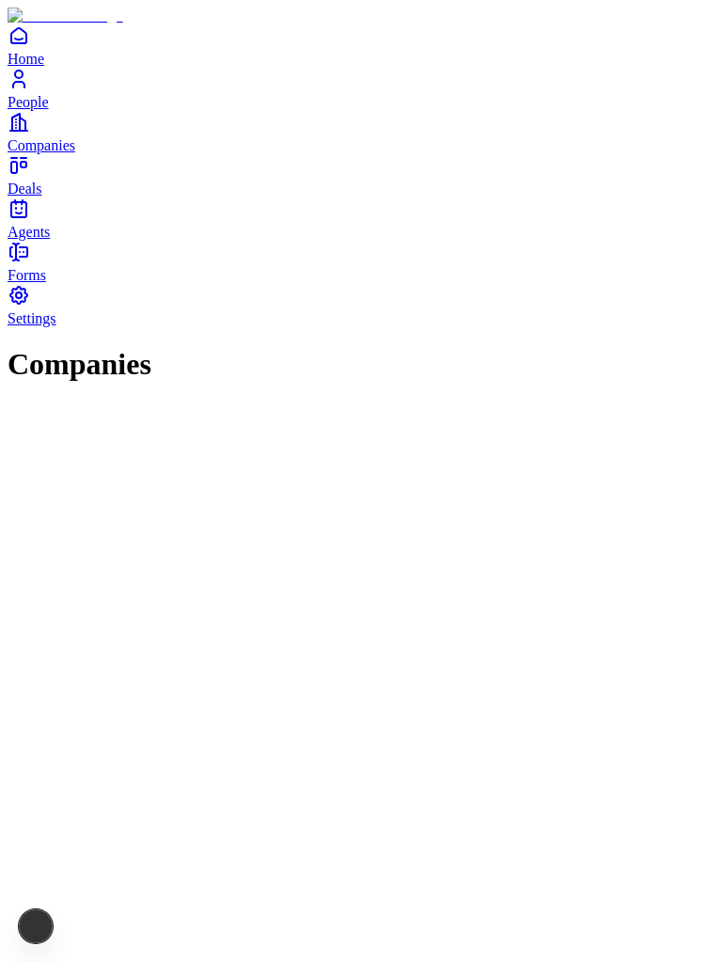 Image resolution: width=709 pixels, height=962 pixels. Describe the element at coordinates (32, 318) in the screenshot. I see `span: Settings` at that location.